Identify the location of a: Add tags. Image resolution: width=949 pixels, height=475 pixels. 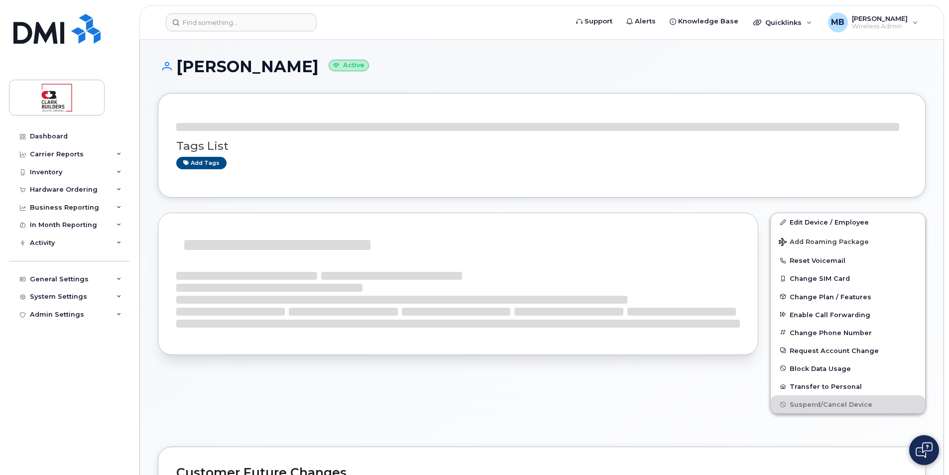
(201, 163).